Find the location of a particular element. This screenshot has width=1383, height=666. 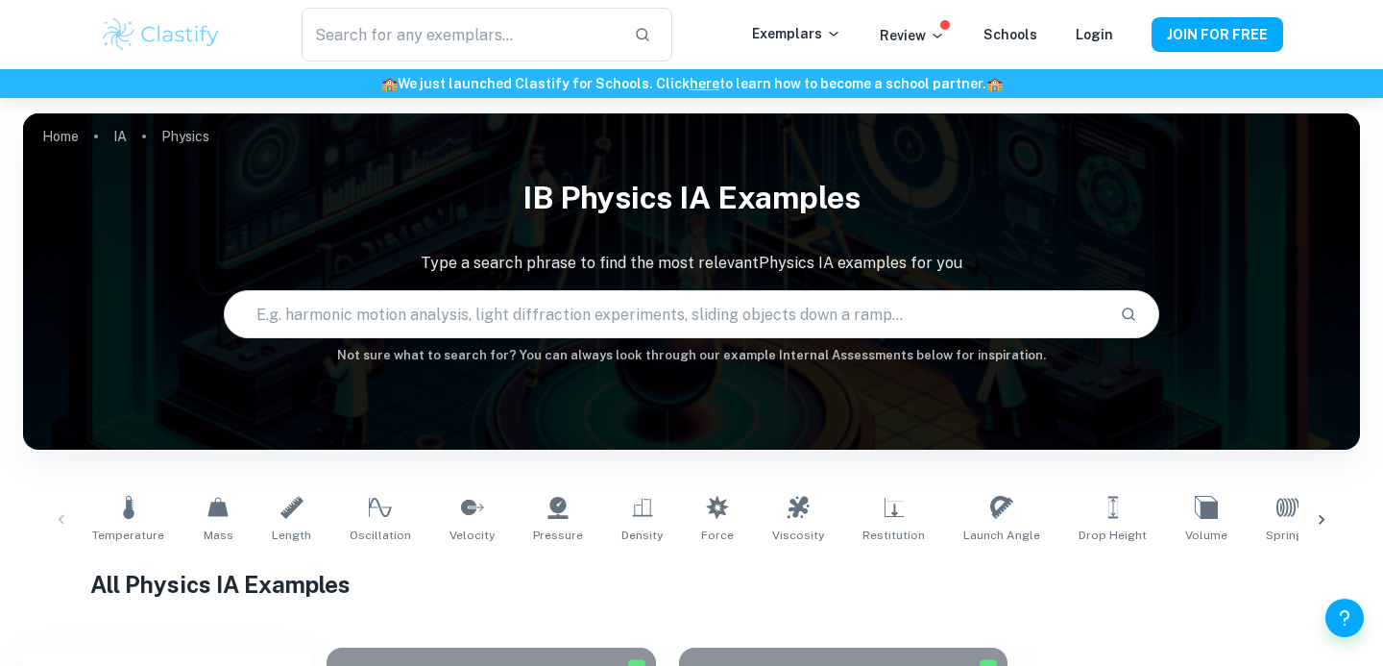

a: here is located at coordinates (704, 84).